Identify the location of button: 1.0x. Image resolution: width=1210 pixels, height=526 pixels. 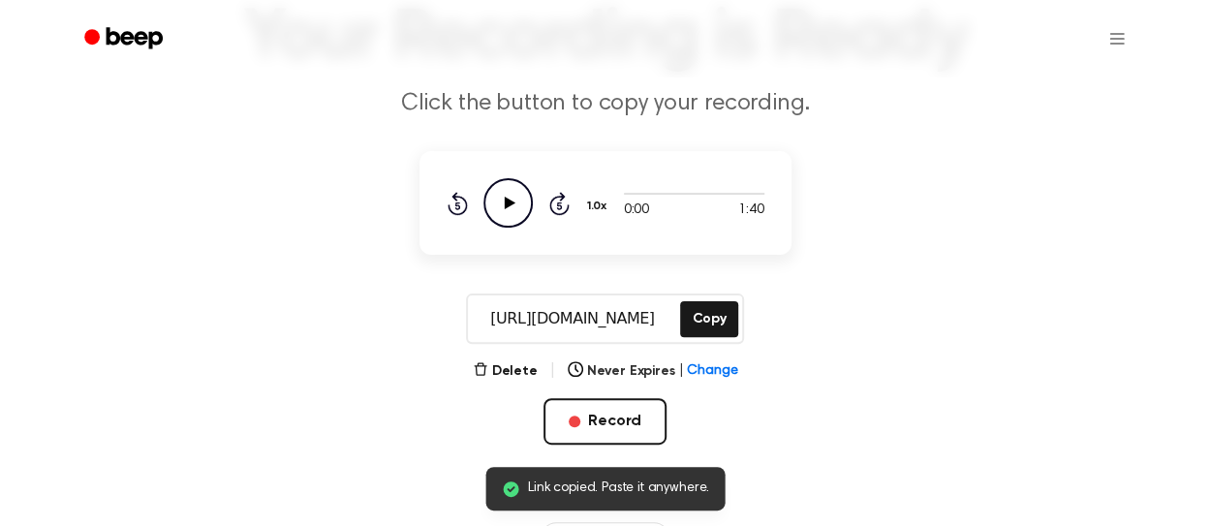
(600, 206).